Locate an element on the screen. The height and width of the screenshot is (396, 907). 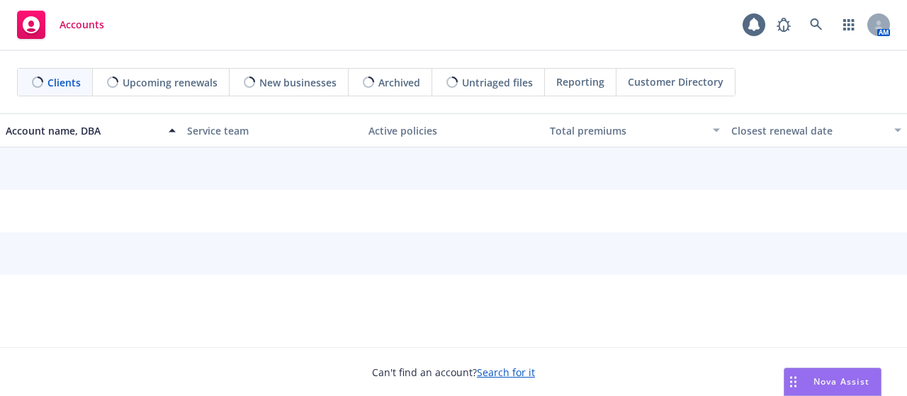
span: Accounts is located at coordinates (81, 25).